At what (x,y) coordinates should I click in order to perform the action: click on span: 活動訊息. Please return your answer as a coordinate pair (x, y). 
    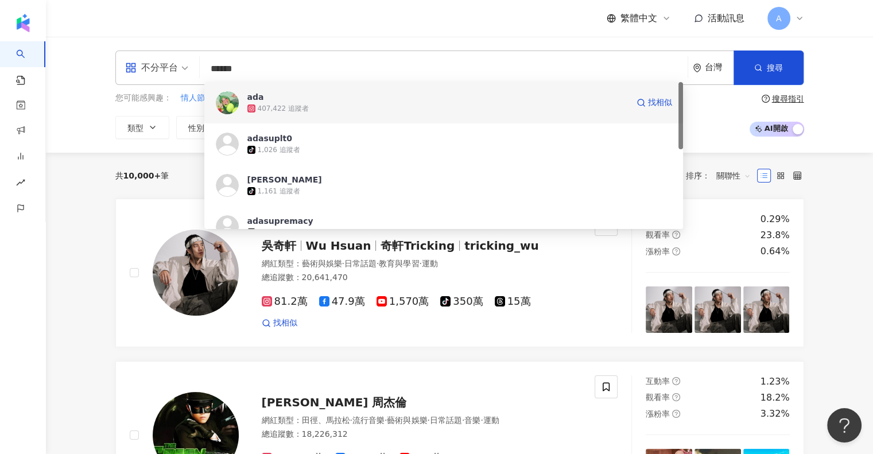
    Looking at the image, I should click on (726, 18).